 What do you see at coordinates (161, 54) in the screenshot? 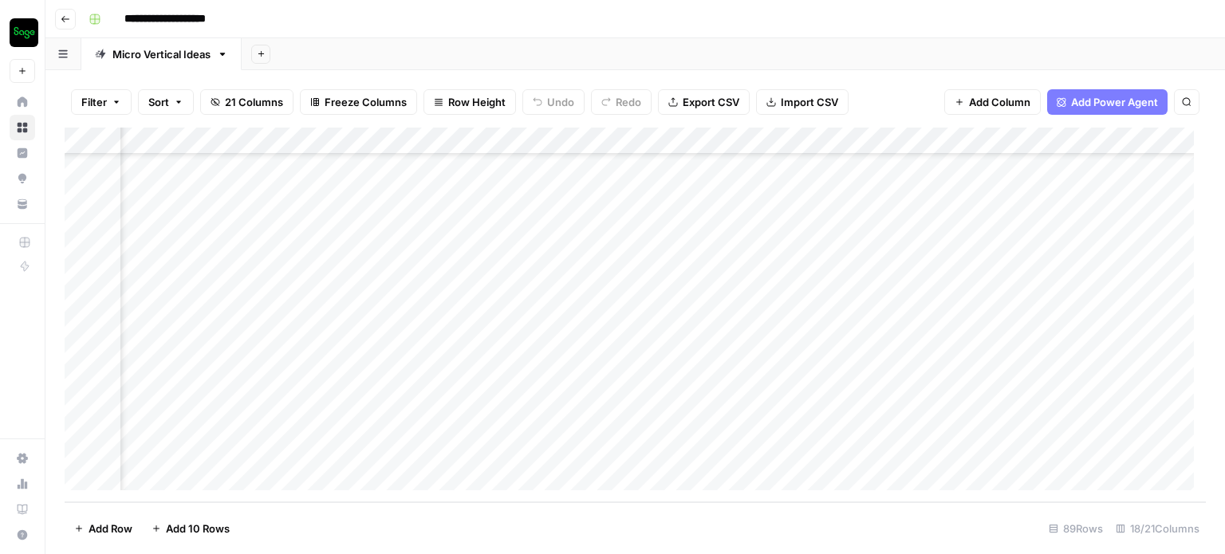
I see `a: Micro Vertical Ideas` at bounding box center [161, 54].